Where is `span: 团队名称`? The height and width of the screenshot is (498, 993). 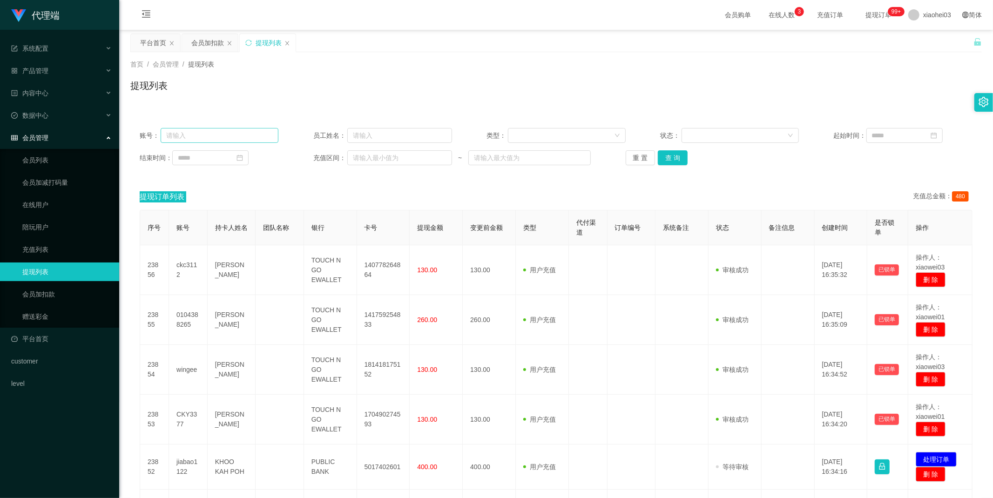
span: 团队名称 is located at coordinates (276, 228).